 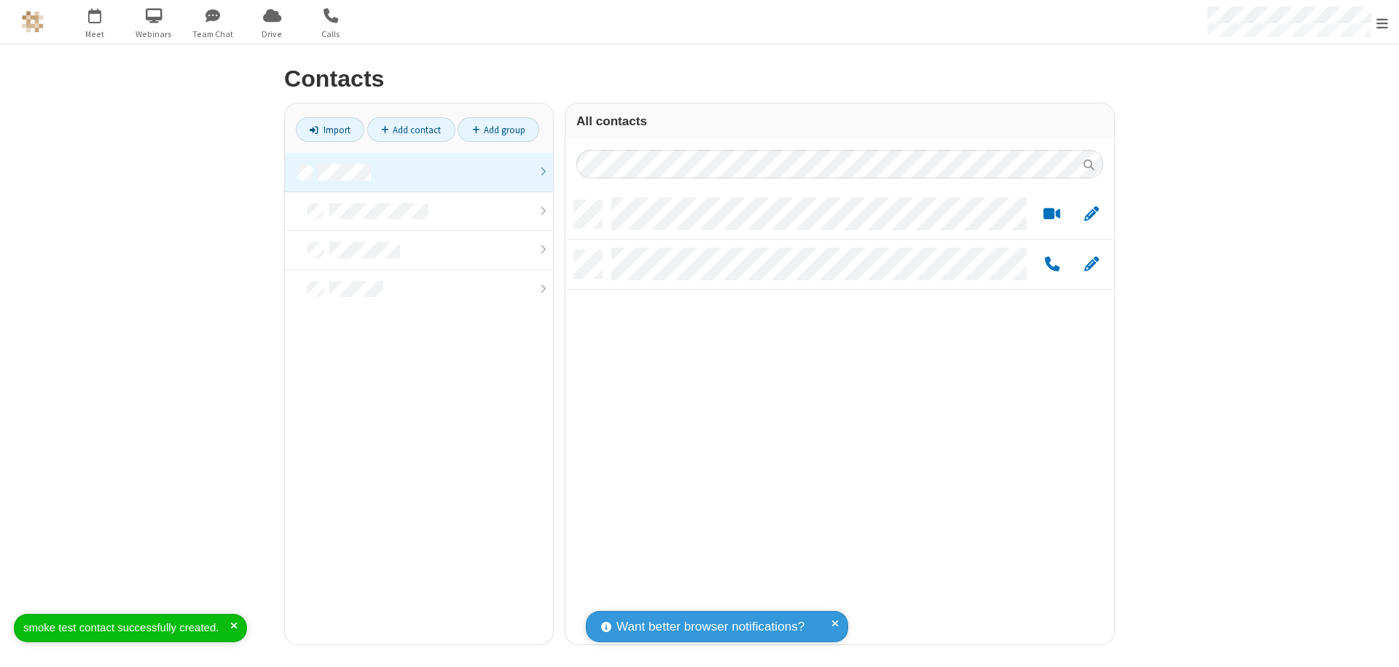 I want to click on div: smoke test contact successfully created., so click(x=127, y=628).